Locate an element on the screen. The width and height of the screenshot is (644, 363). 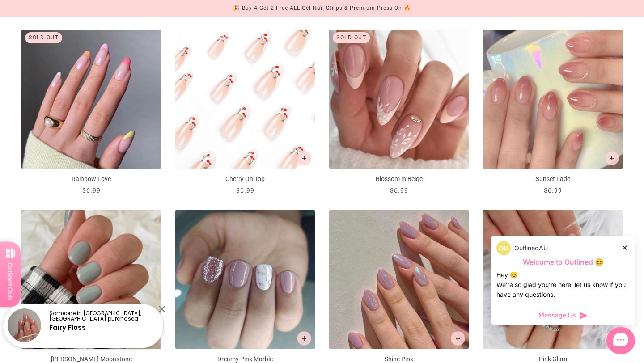
p: Blossom in Beige is located at coordinates (399, 179).